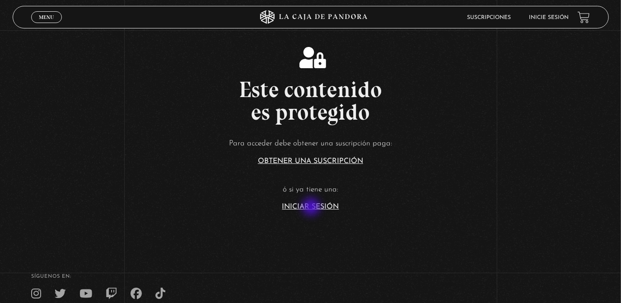 The image size is (621, 303). I want to click on span: Cerrar, so click(46, 25).